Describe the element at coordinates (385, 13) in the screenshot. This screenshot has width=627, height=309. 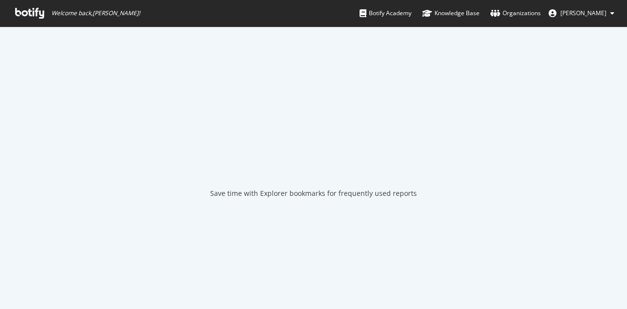
I see `div: Botify Academy` at that location.